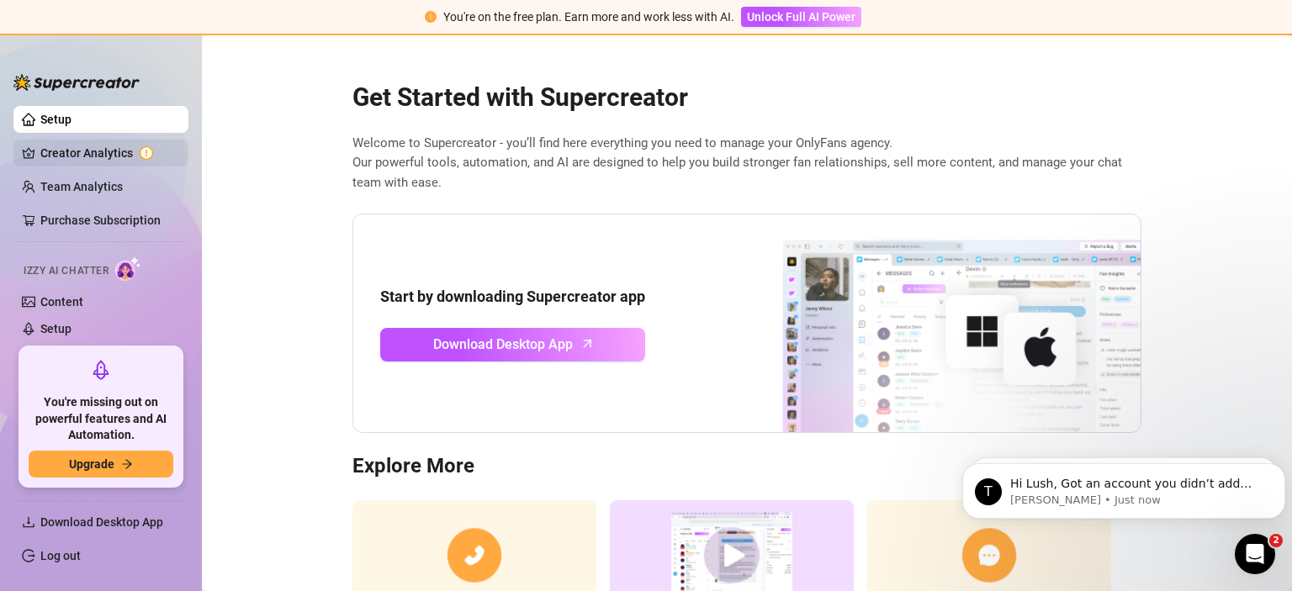  I want to click on span: exclamation-circle, so click(431, 17).